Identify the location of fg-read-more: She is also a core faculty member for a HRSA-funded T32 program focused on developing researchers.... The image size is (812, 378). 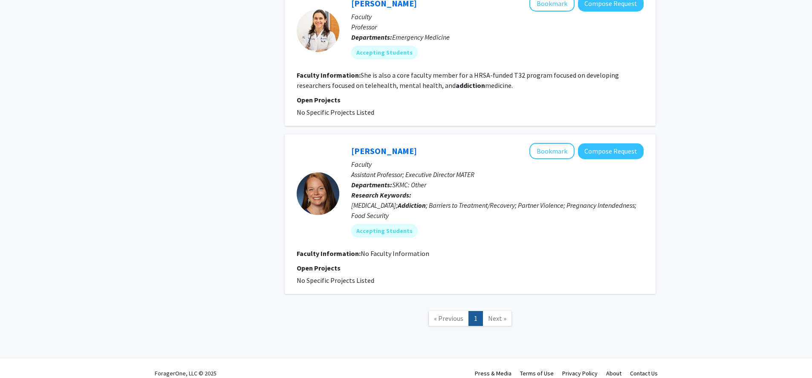
(458, 80).